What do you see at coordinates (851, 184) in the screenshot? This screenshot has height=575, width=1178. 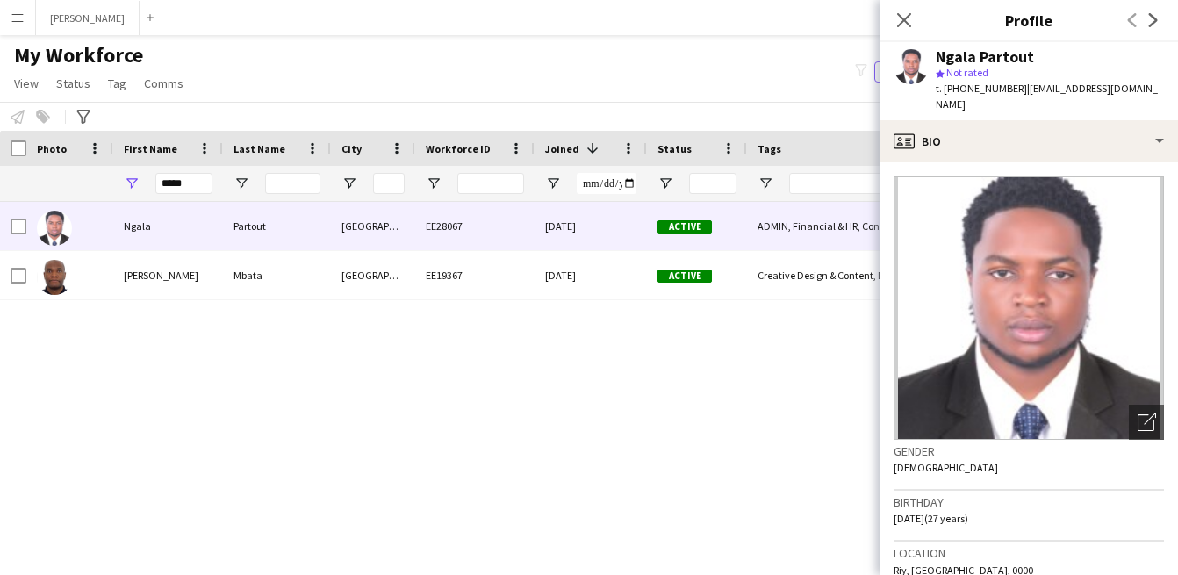 I see `input: Tags Filter Input` at bounding box center [851, 184].